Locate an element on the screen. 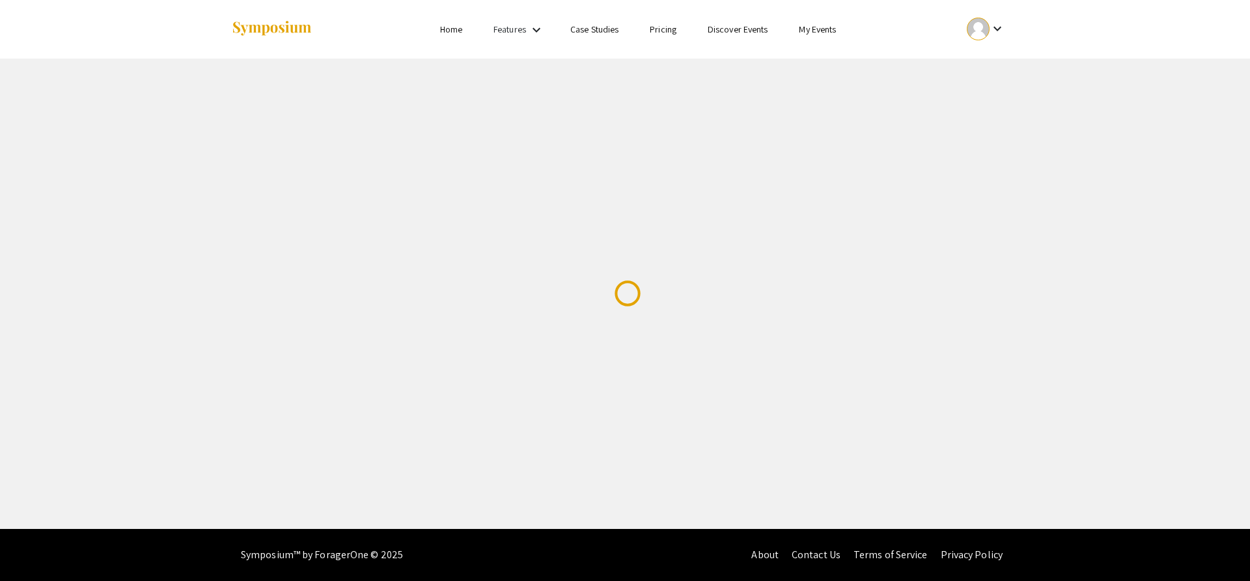 The width and height of the screenshot is (1250, 581). a: About is located at coordinates (765, 555).